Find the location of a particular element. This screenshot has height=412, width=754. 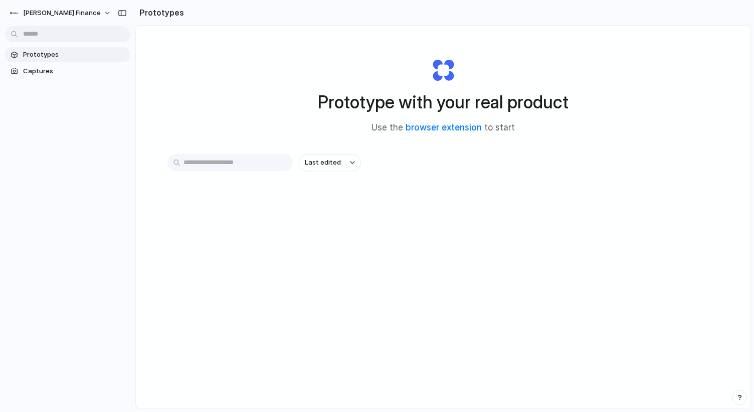

a: Captures is located at coordinates (68, 71).